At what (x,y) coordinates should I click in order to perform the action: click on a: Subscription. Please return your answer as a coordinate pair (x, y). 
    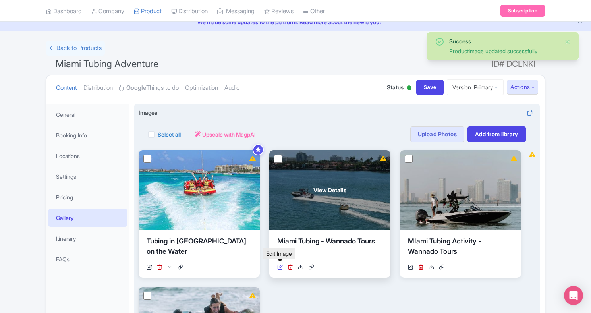
    Looking at the image, I should click on (523, 11).